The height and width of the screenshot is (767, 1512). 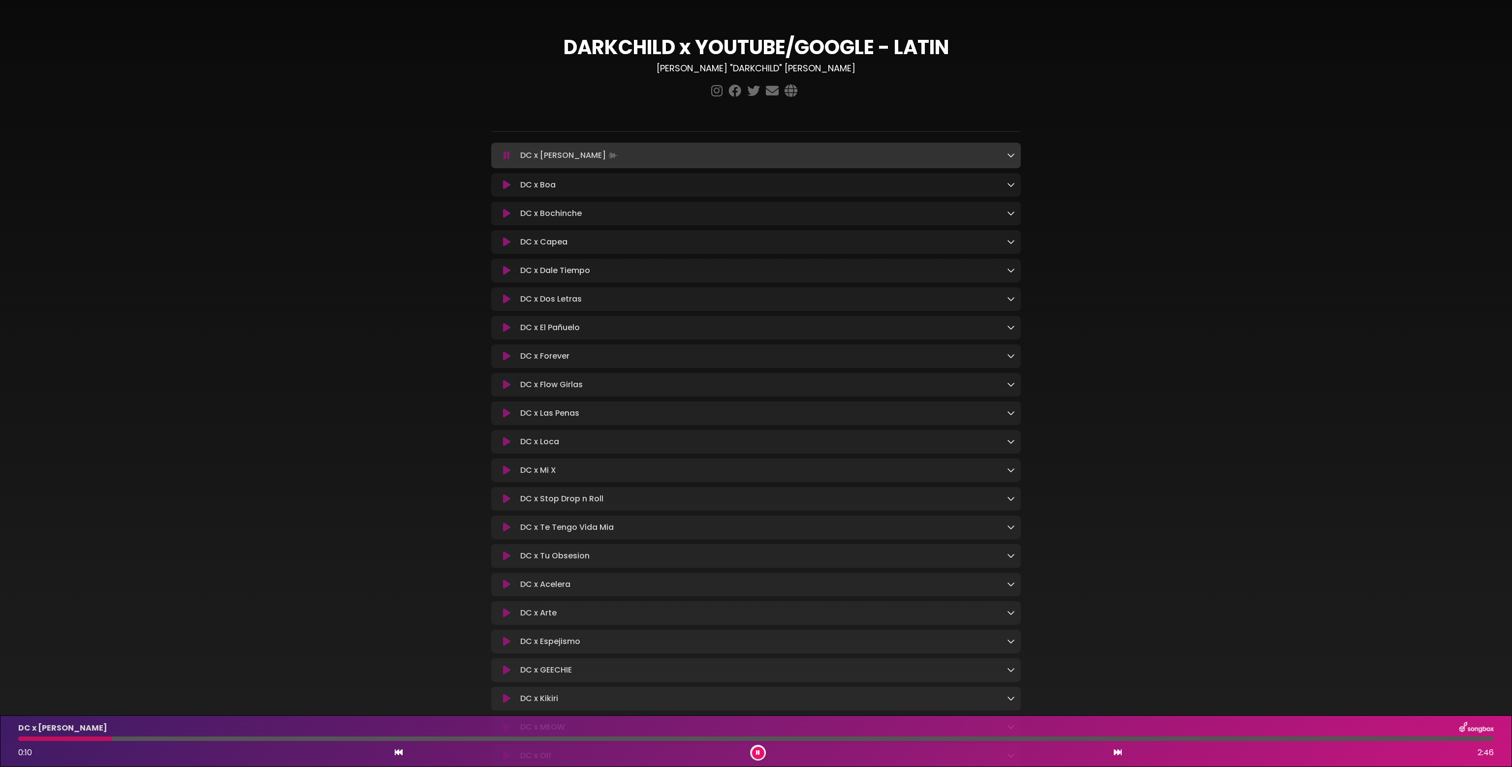 What do you see at coordinates (539, 699) in the screenshot?
I see `p: DC x Kikiri` at bounding box center [539, 699].